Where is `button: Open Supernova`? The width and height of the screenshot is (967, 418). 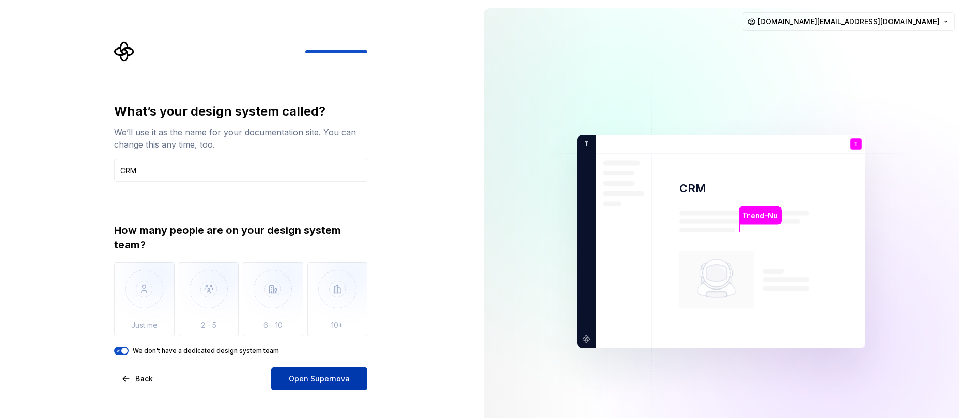 button: Open Supernova is located at coordinates (319, 379).